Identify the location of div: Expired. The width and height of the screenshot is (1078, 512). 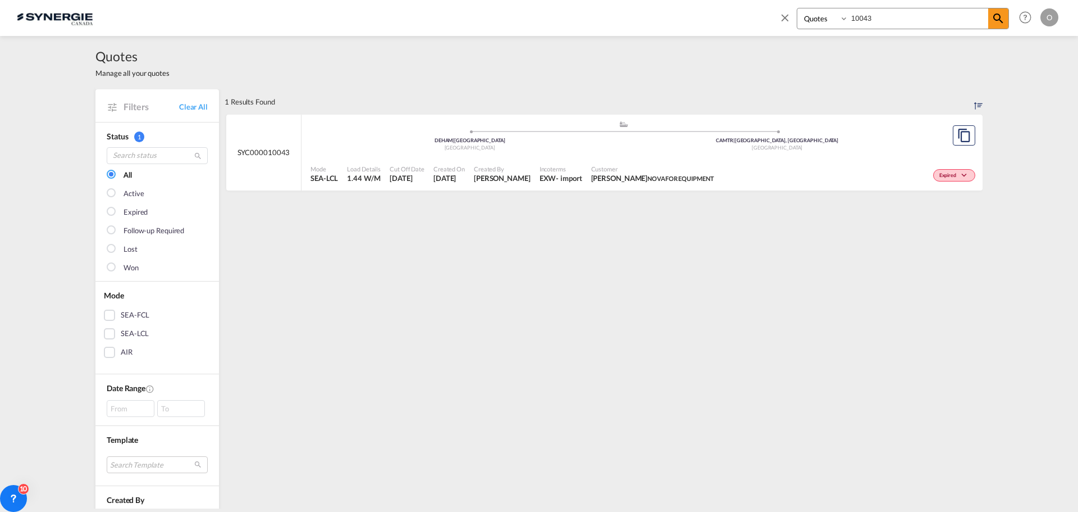
(135, 212).